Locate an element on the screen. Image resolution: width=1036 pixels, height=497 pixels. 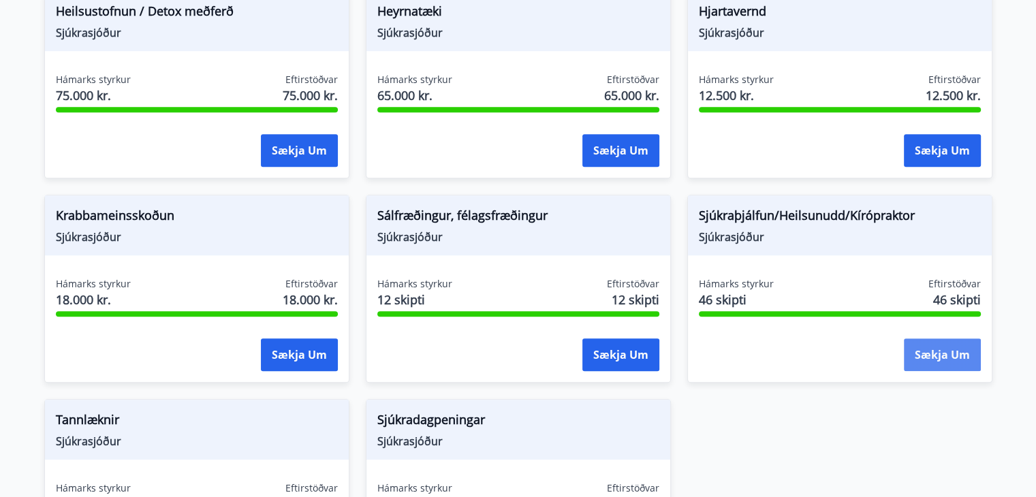
span: Sálfræðingur, félagsfræðingur is located at coordinates (518, 218).